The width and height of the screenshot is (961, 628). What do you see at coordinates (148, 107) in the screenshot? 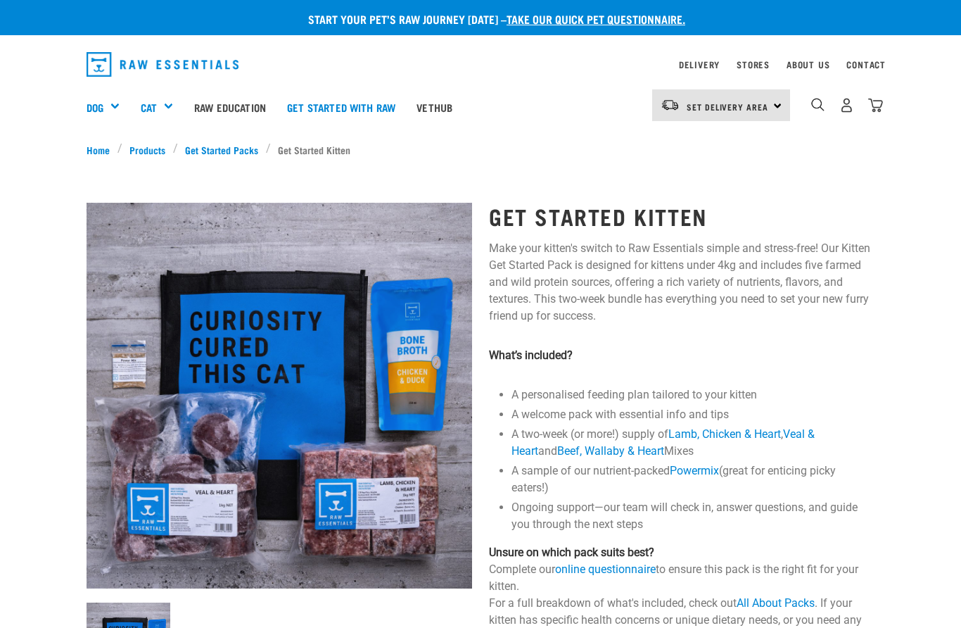
I see `a: Cat` at bounding box center [148, 107].